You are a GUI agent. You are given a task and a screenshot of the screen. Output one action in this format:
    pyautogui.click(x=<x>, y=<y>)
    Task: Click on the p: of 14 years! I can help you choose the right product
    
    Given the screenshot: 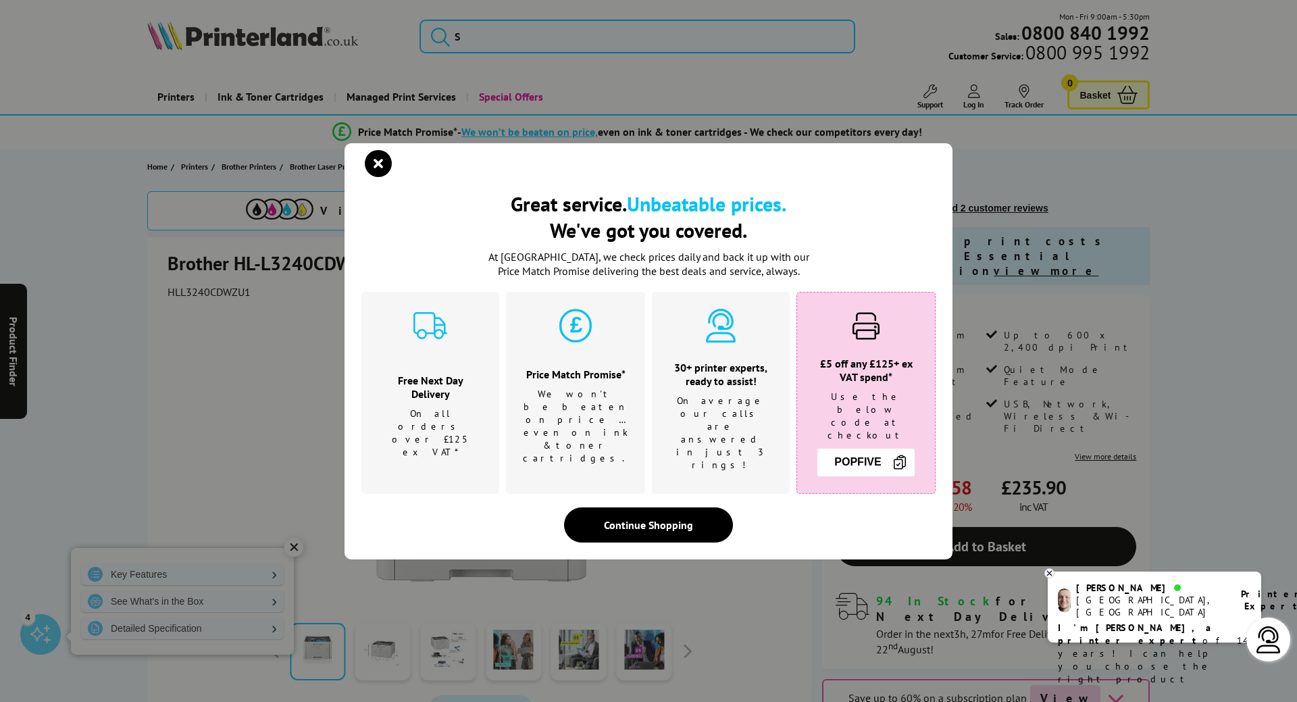 What is the action you would take?
    pyautogui.click(x=1154, y=653)
    